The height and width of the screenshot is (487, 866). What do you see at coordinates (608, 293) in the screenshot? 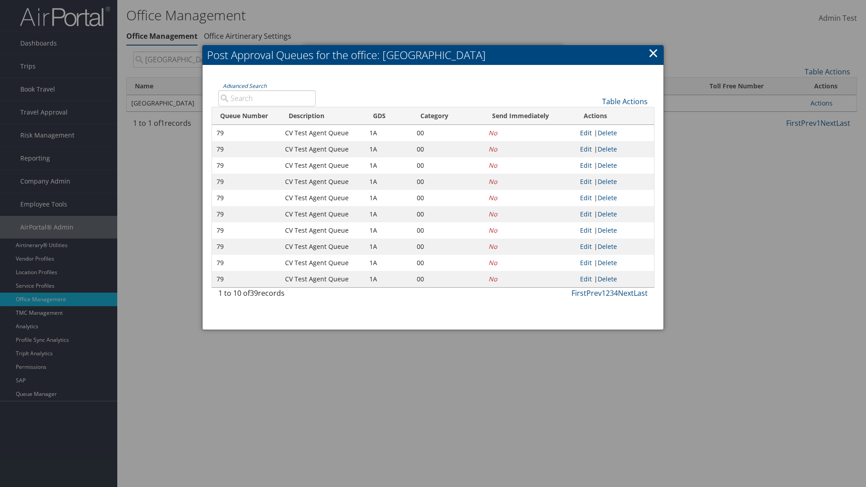
I see `a: 2` at bounding box center [608, 293].